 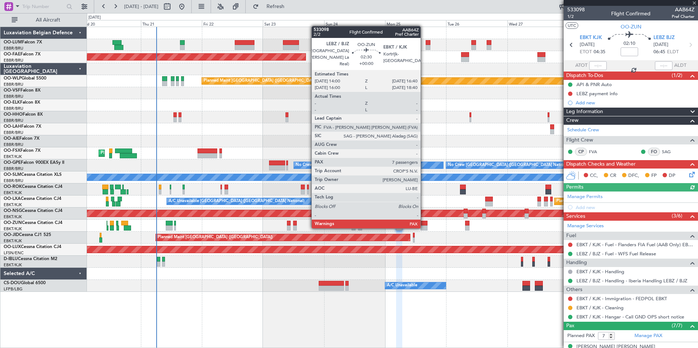 What do you see at coordinates (11, 139) in the screenshot?
I see `span: OO-AIE` at bounding box center [11, 139].